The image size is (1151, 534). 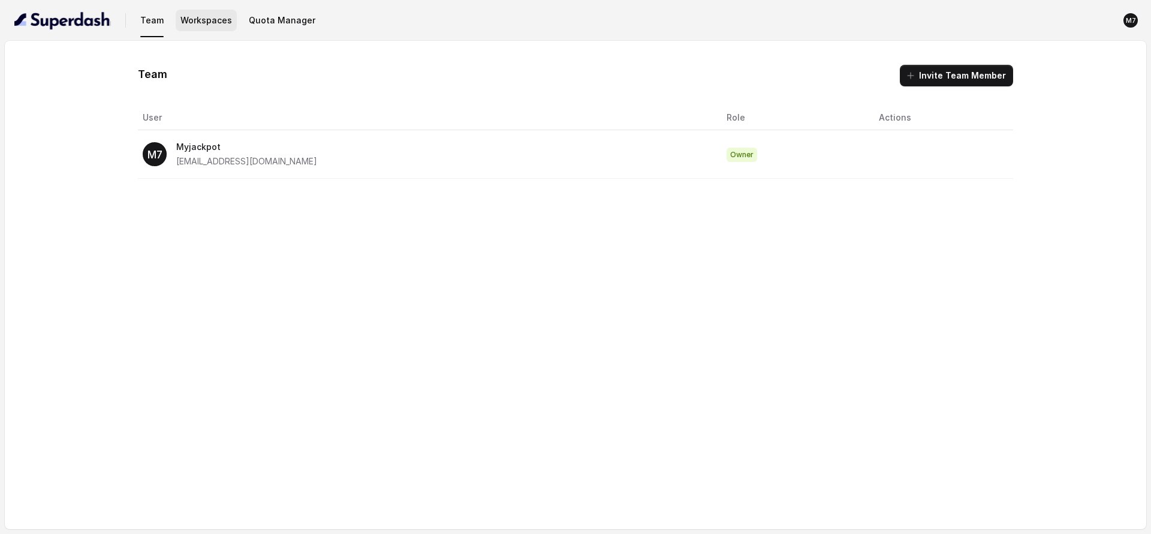 I want to click on th: Actions, so click(x=941, y=118).